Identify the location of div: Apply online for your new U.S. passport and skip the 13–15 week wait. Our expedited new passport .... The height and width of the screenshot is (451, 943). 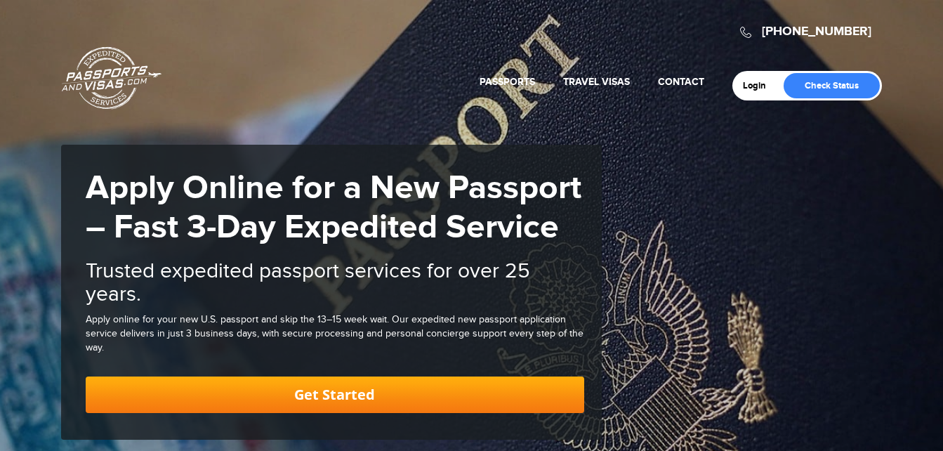
(335, 334).